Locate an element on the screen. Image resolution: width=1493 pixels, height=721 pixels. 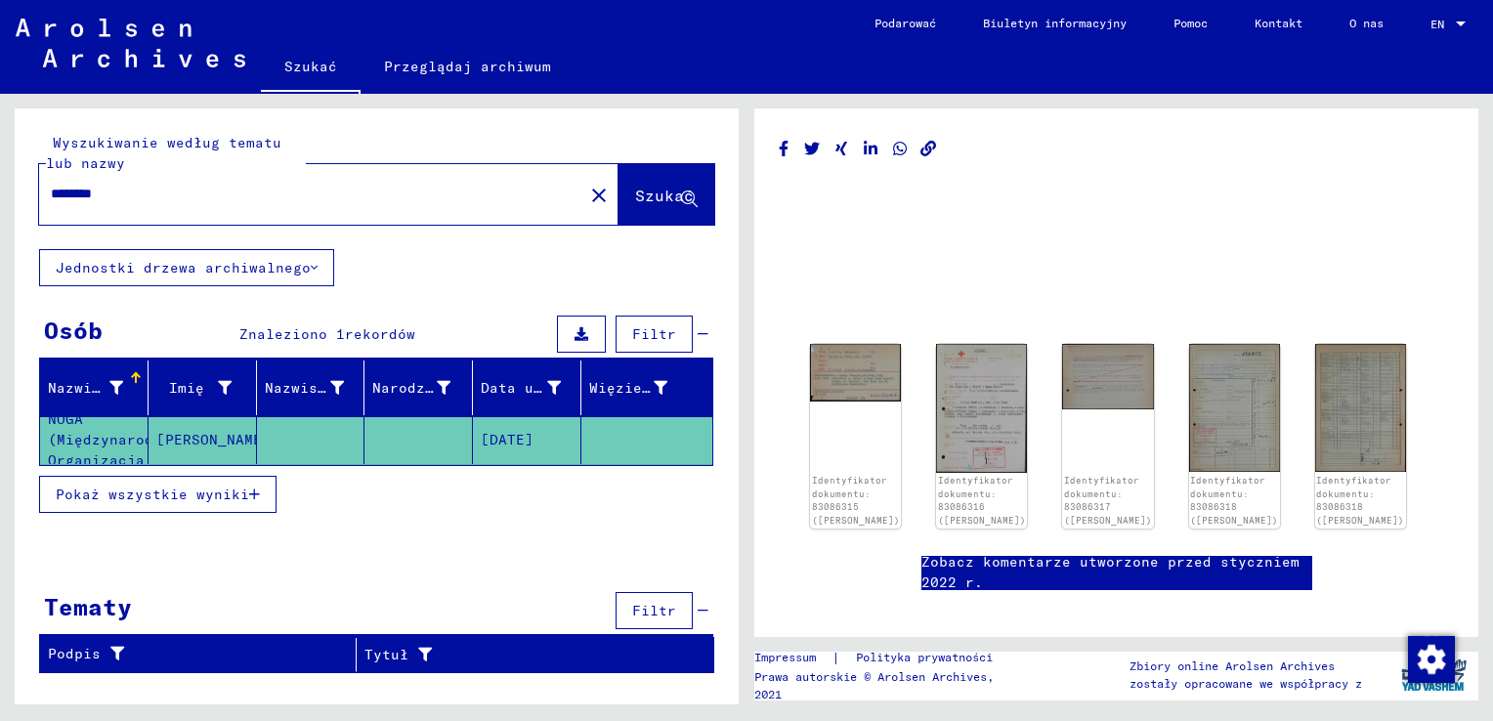
mat-label: Wyszukiwanie według tematu lub nazwy is located at coordinates (163, 152).